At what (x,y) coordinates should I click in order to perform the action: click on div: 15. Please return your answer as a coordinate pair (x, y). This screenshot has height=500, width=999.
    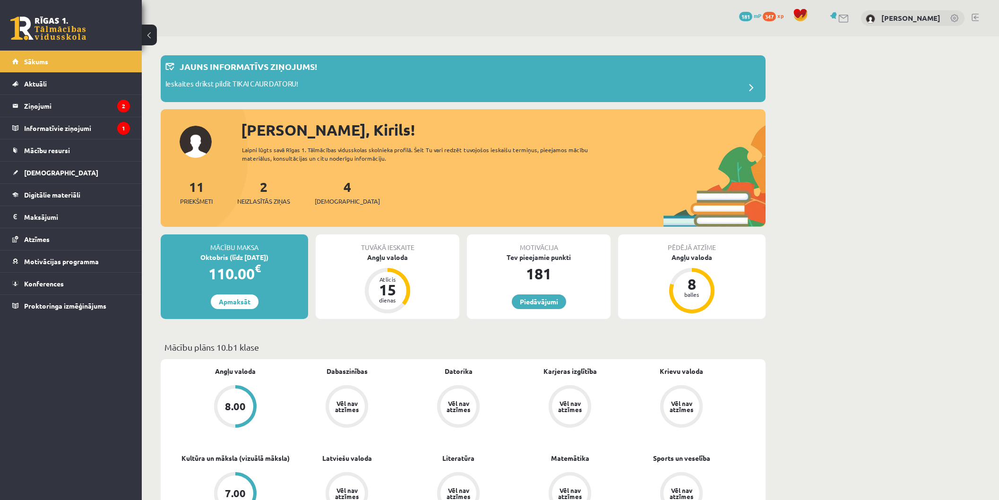
    Looking at the image, I should click on (387, 290).